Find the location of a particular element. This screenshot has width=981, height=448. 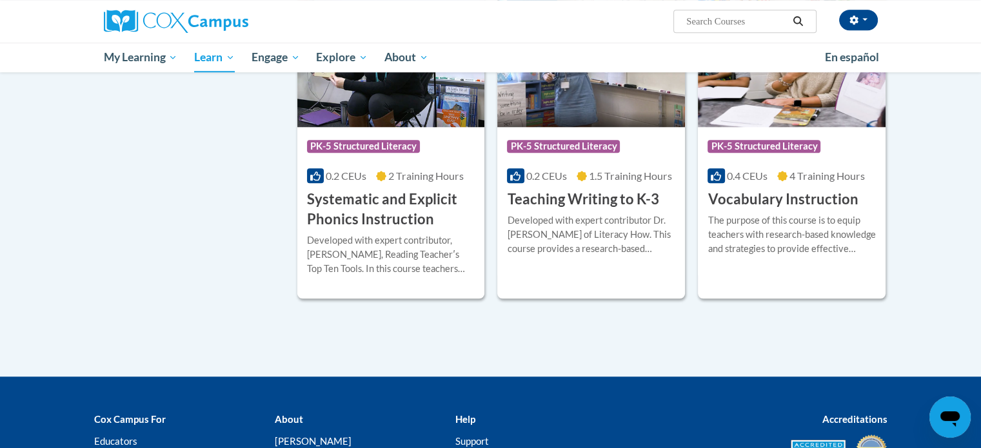

b: Cox Campus For is located at coordinates (130, 419).